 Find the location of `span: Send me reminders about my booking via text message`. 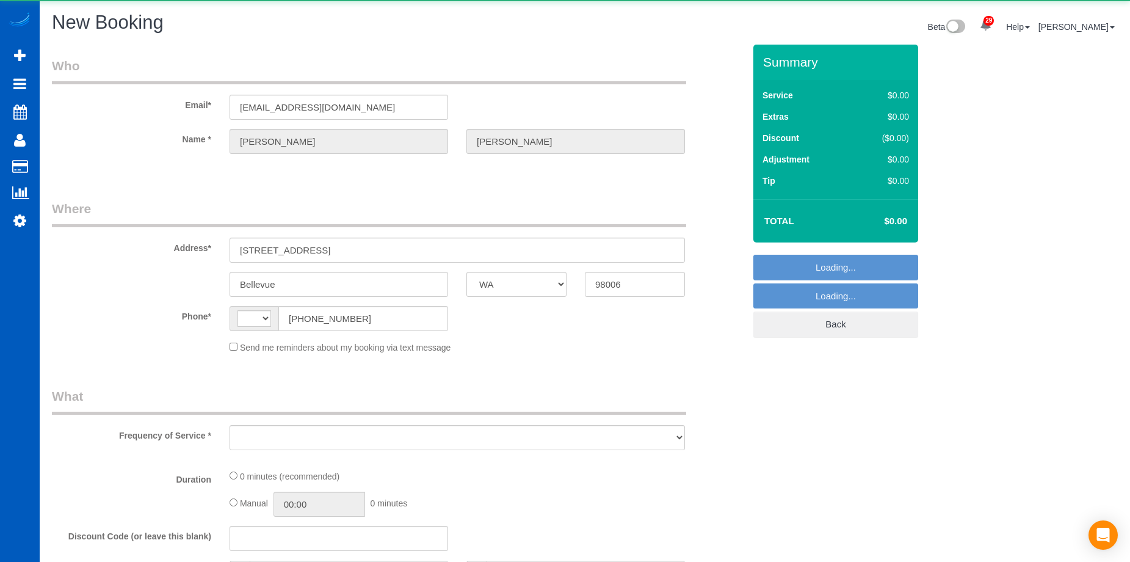

span: Send me reminders about my booking via text message is located at coordinates (345, 347).